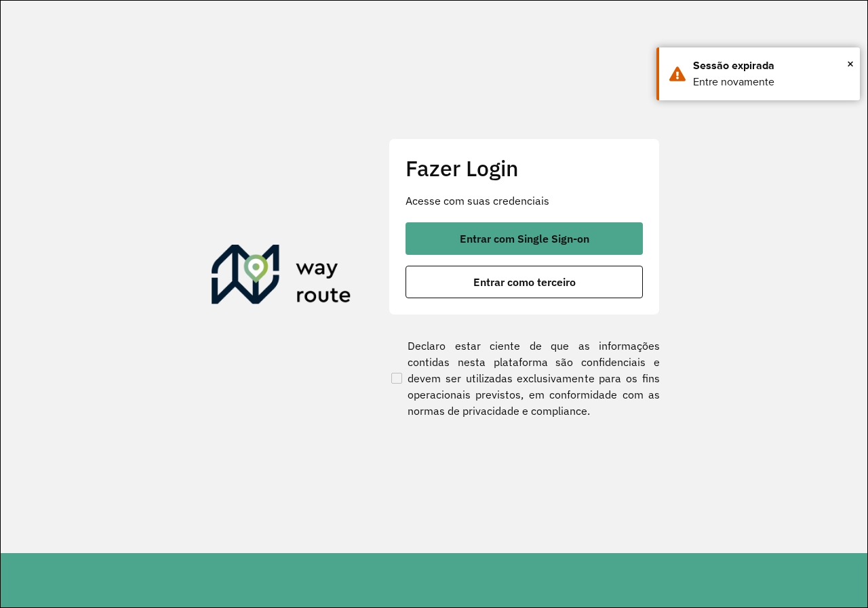 Image resolution: width=868 pixels, height=608 pixels. What do you see at coordinates (524, 168) in the screenshot?
I see `h2: Fazer Login` at bounding box center [524, 168].